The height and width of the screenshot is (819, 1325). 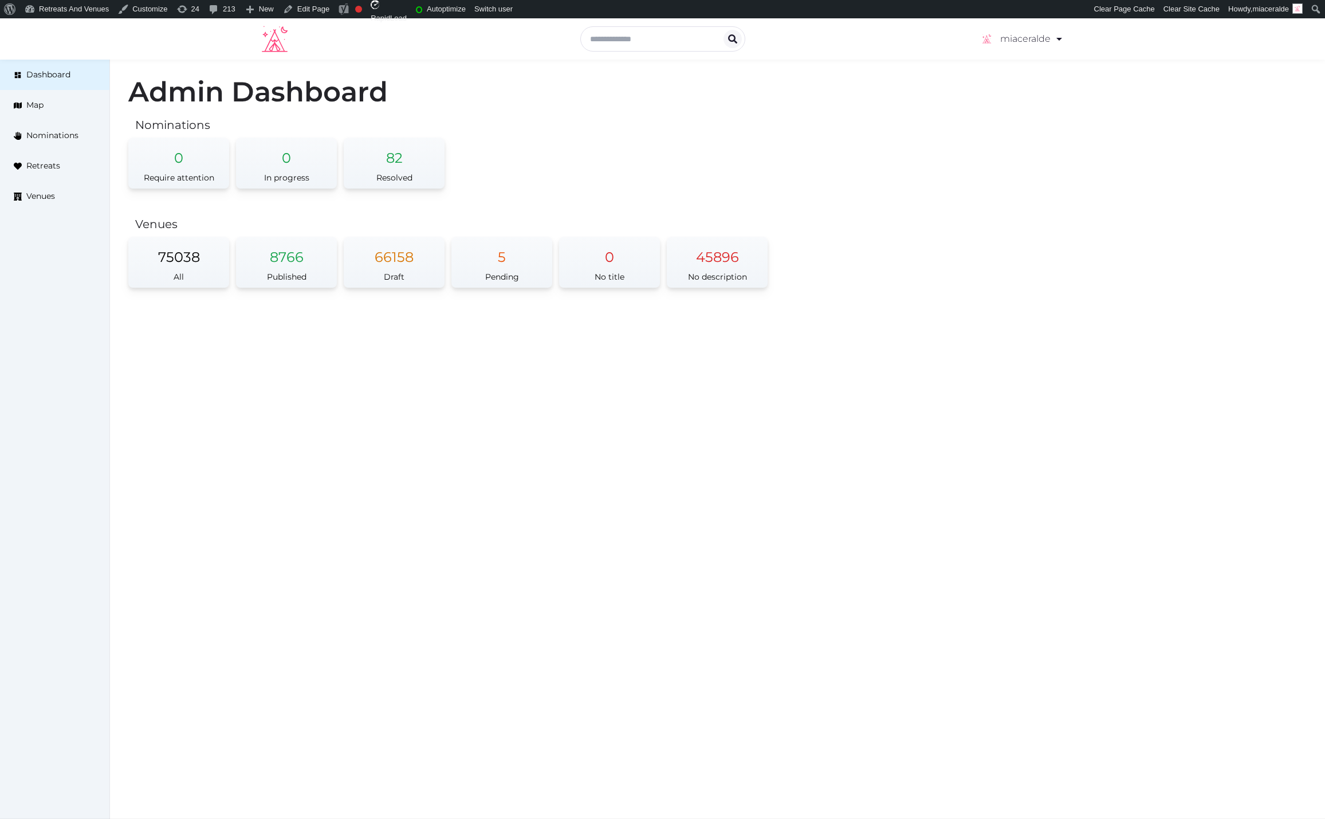 I want to click on span: No description, so click(x=717, y=277).